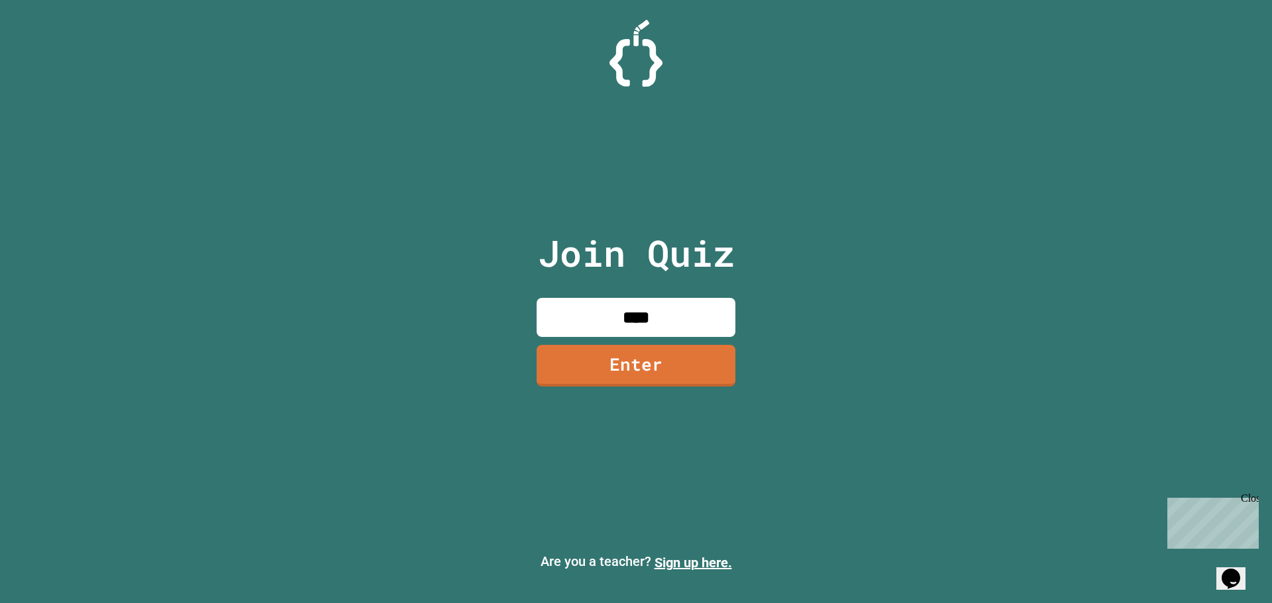 This screenshot has height=603, width=1272. What do you see at coordinates (636, 53) in the screenshot?
I see `img: Logo.svg` at bounding box center [636, 53].